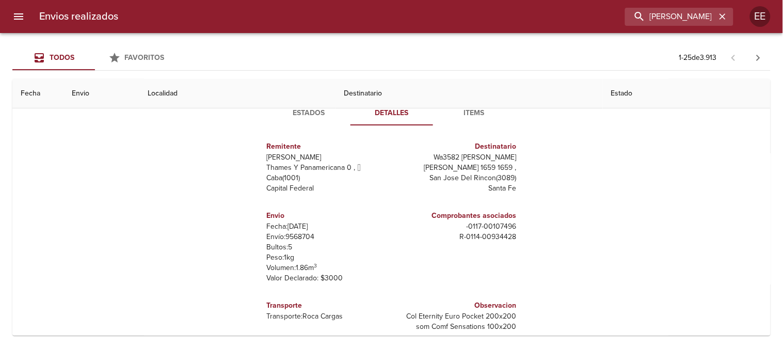 This screenshot has width=783, height=348. What do you see at coordinates (327, 188) in the screenshot?
I see `p: Capital Federal` at bounding box center [327, 188].